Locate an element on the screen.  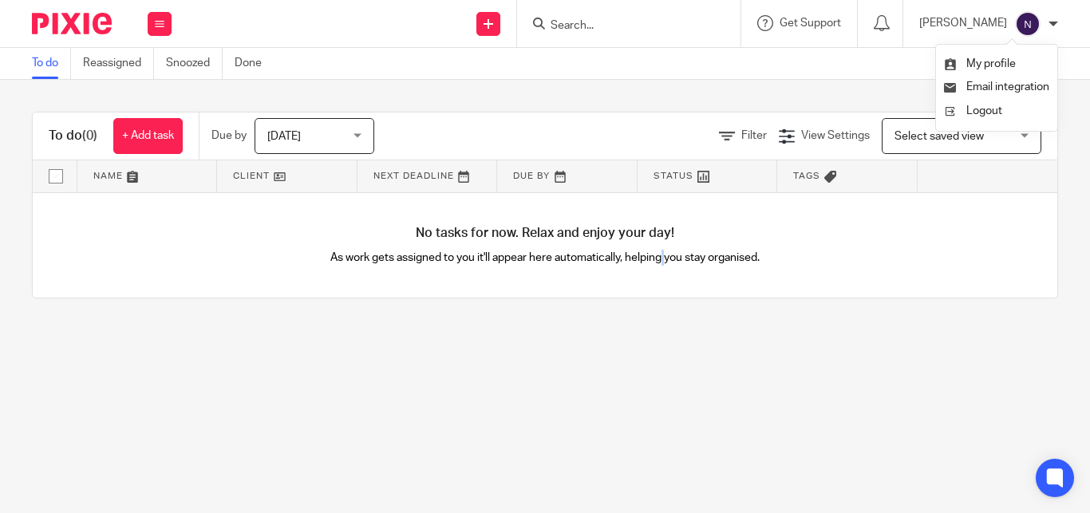
a: Done is located at coordinates (254, 63).